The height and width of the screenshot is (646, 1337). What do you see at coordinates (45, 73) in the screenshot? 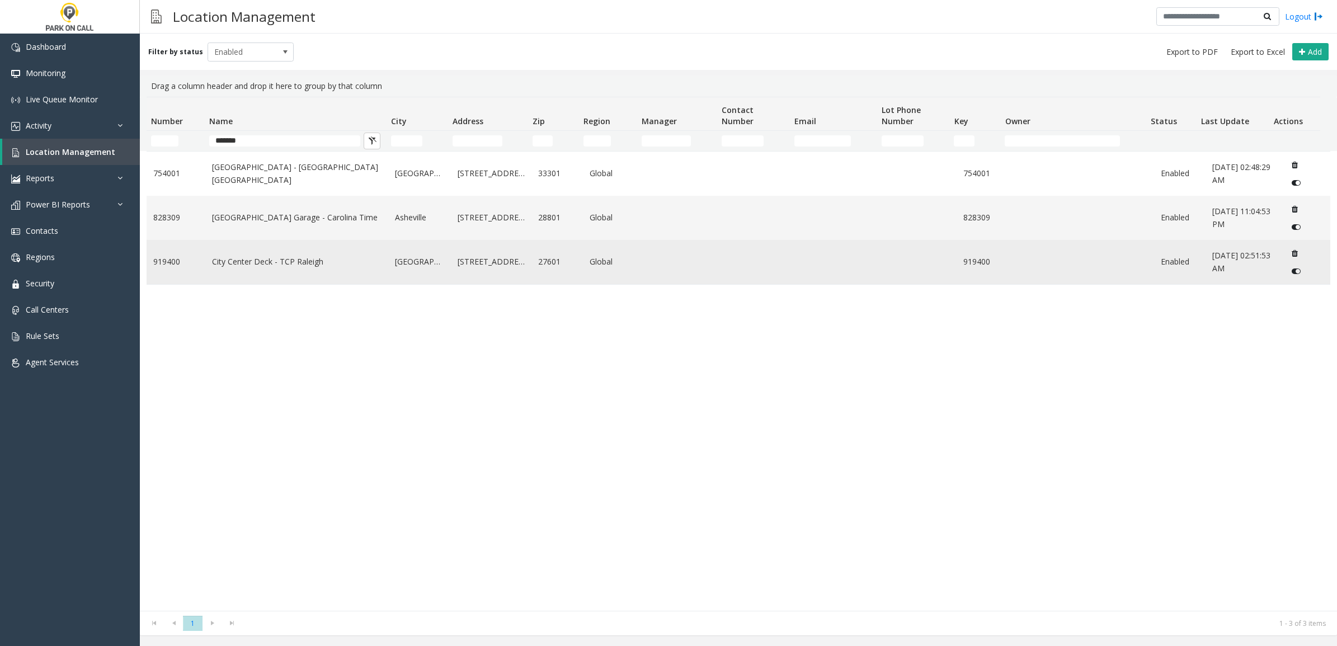
I see `span: Monitoring` at bounding box center [45, 73].